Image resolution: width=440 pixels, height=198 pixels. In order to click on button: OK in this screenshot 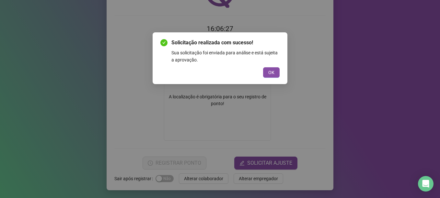, I will do `click(271, 73)`.